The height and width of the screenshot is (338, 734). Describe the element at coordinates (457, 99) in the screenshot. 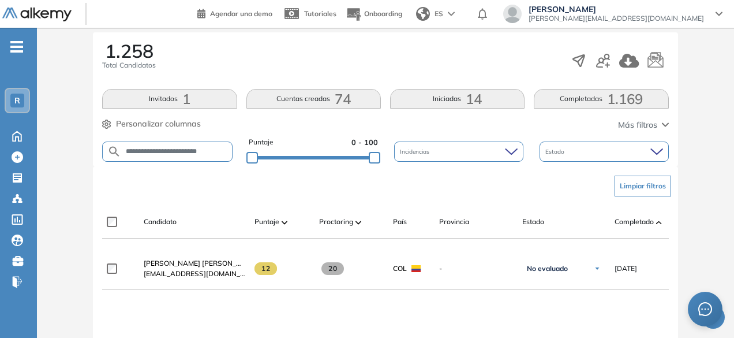

I see `button: Iniciadas14` at that location.